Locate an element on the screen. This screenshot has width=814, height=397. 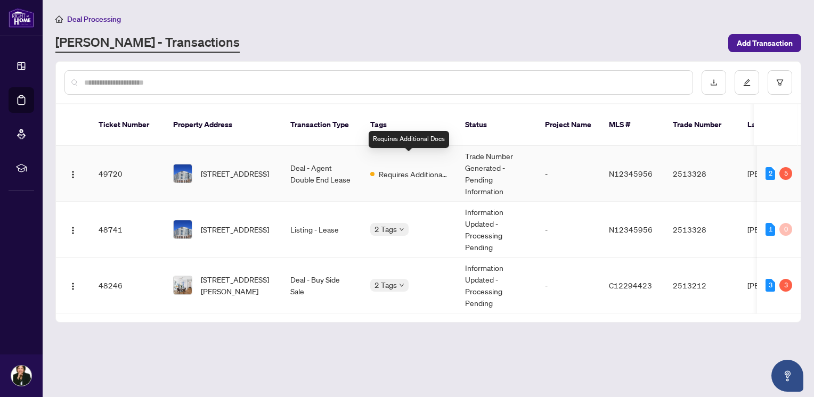
button: edit is located at coordinates (747, 83).